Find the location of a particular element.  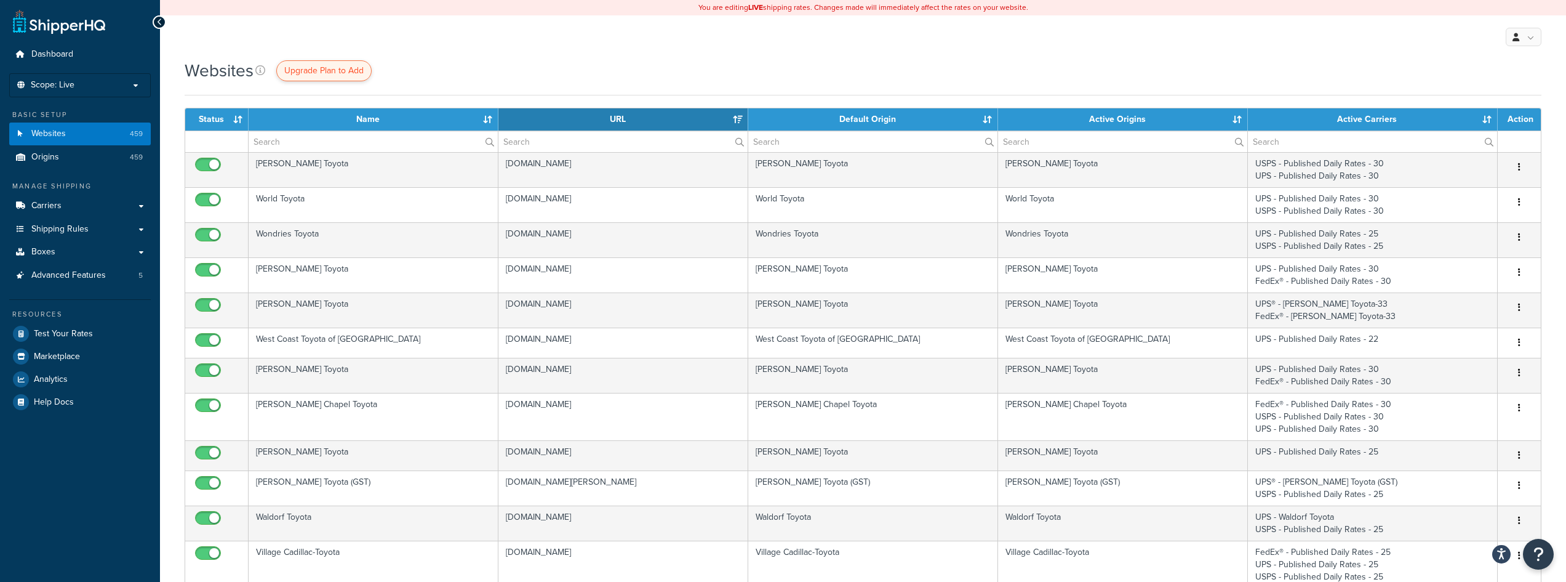

a: Marketplace is located at coordinates (80, 356).